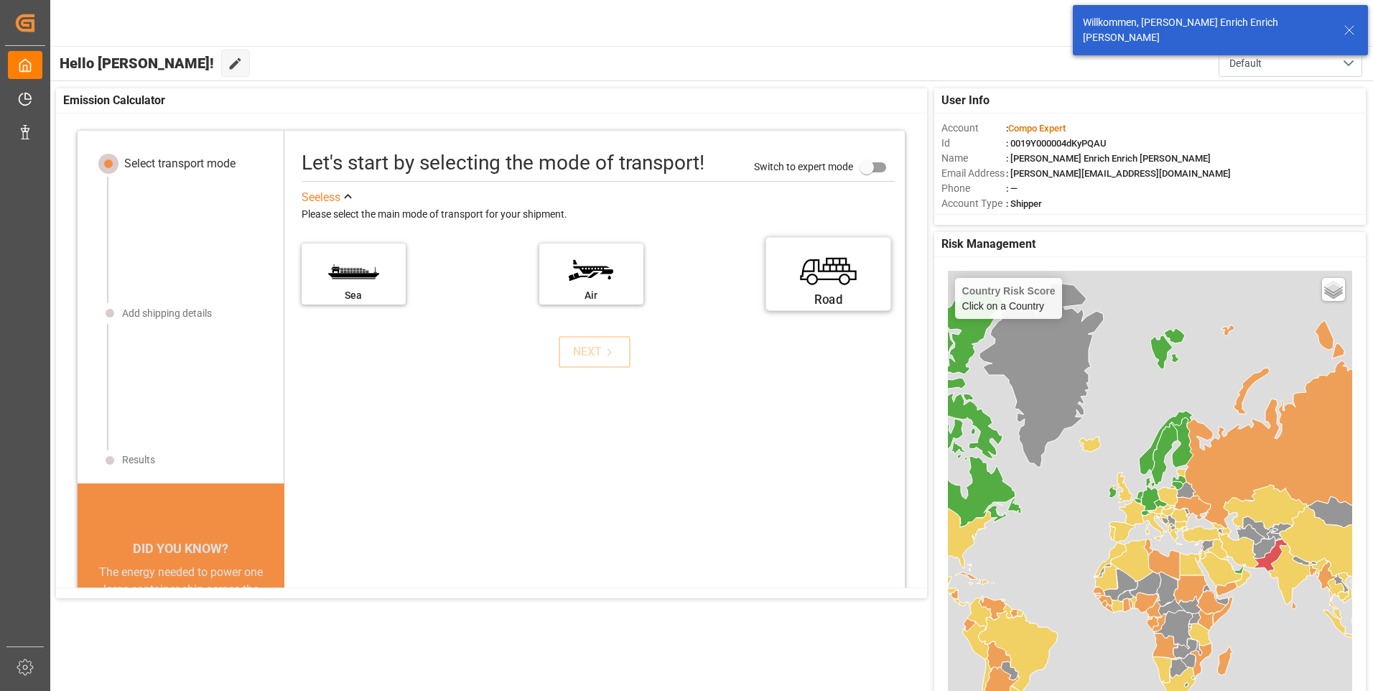 The image size is (1373, 691). I want to click on span: Account, so click(974, 128).